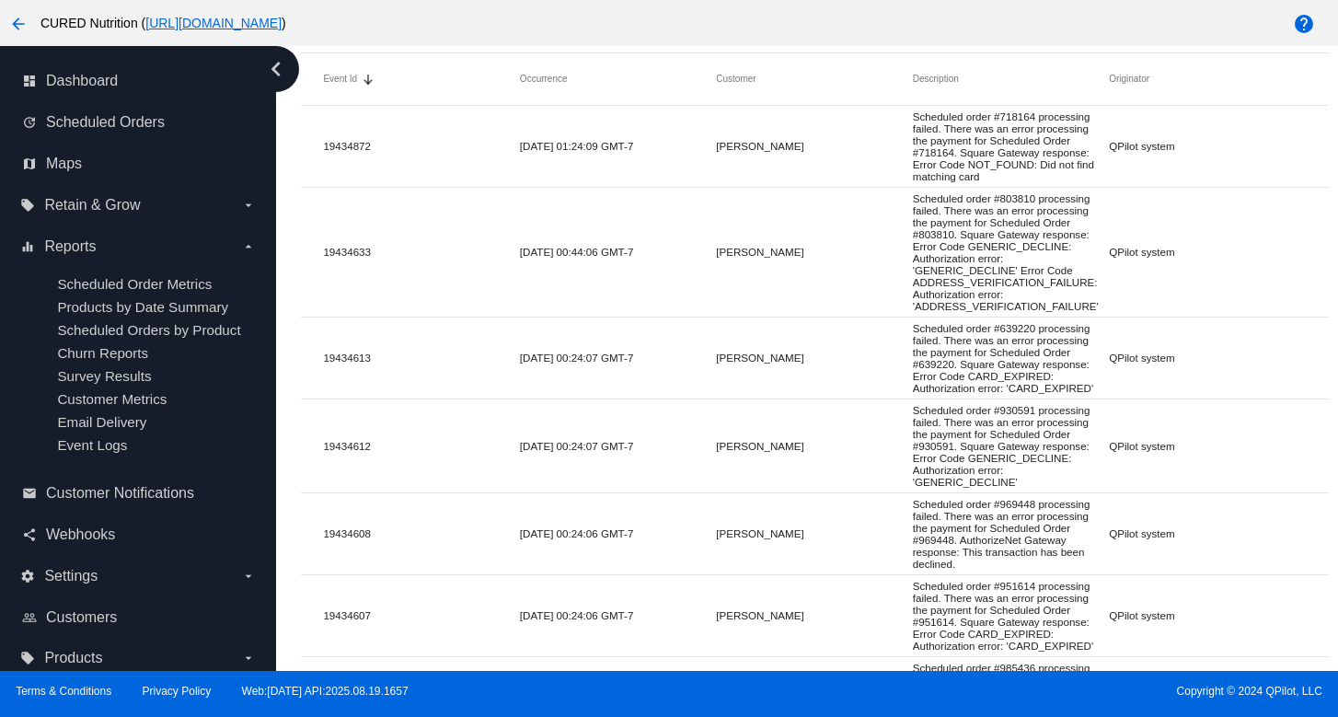 This screenshot has height=717, width=1338. What do you see at coordinates (421, 145) in the screenshot?
I see `mat-cell: 19434872` at bounding box center [421, 145].